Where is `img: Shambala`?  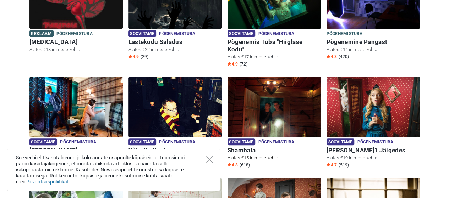
img: Shambala is located at coordinates (274, 107).